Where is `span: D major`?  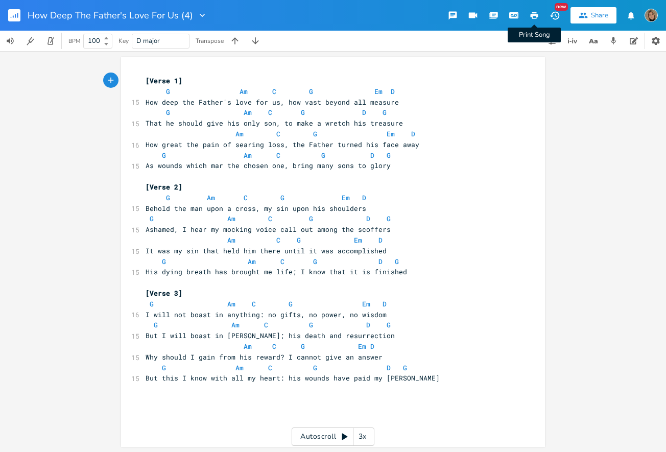 span: D major is located at coordinates (148, 41).